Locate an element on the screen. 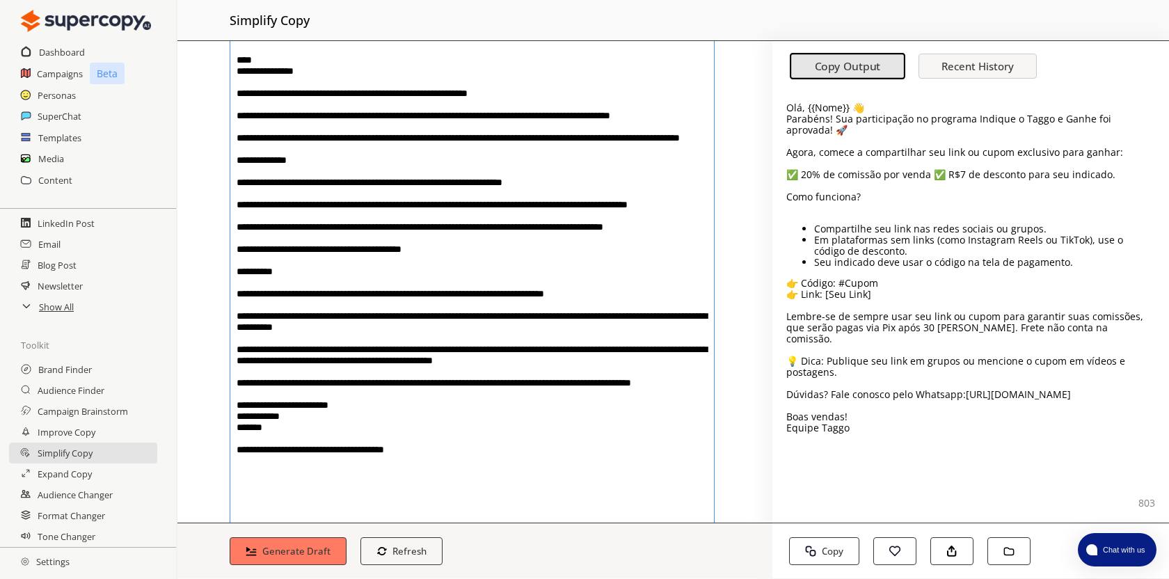  p: Como funciona? is located at coordinates (970, 197).